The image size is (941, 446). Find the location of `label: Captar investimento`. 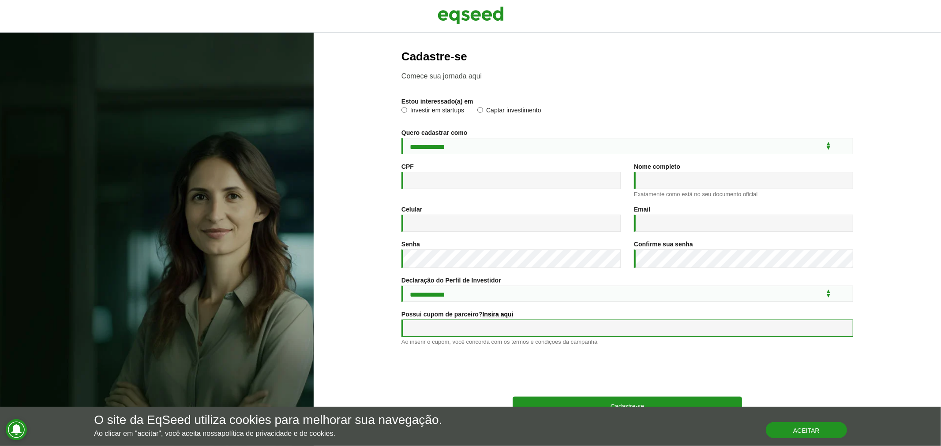

label: Captar investimento is located at coordinates (509, 112).